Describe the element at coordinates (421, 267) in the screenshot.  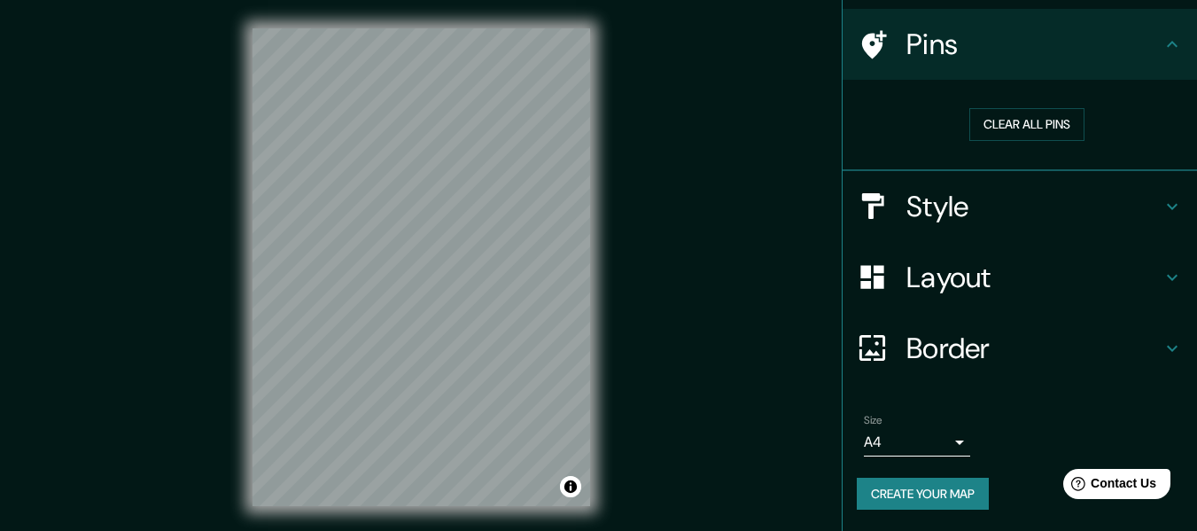
I see `canvas: Map` at that location.